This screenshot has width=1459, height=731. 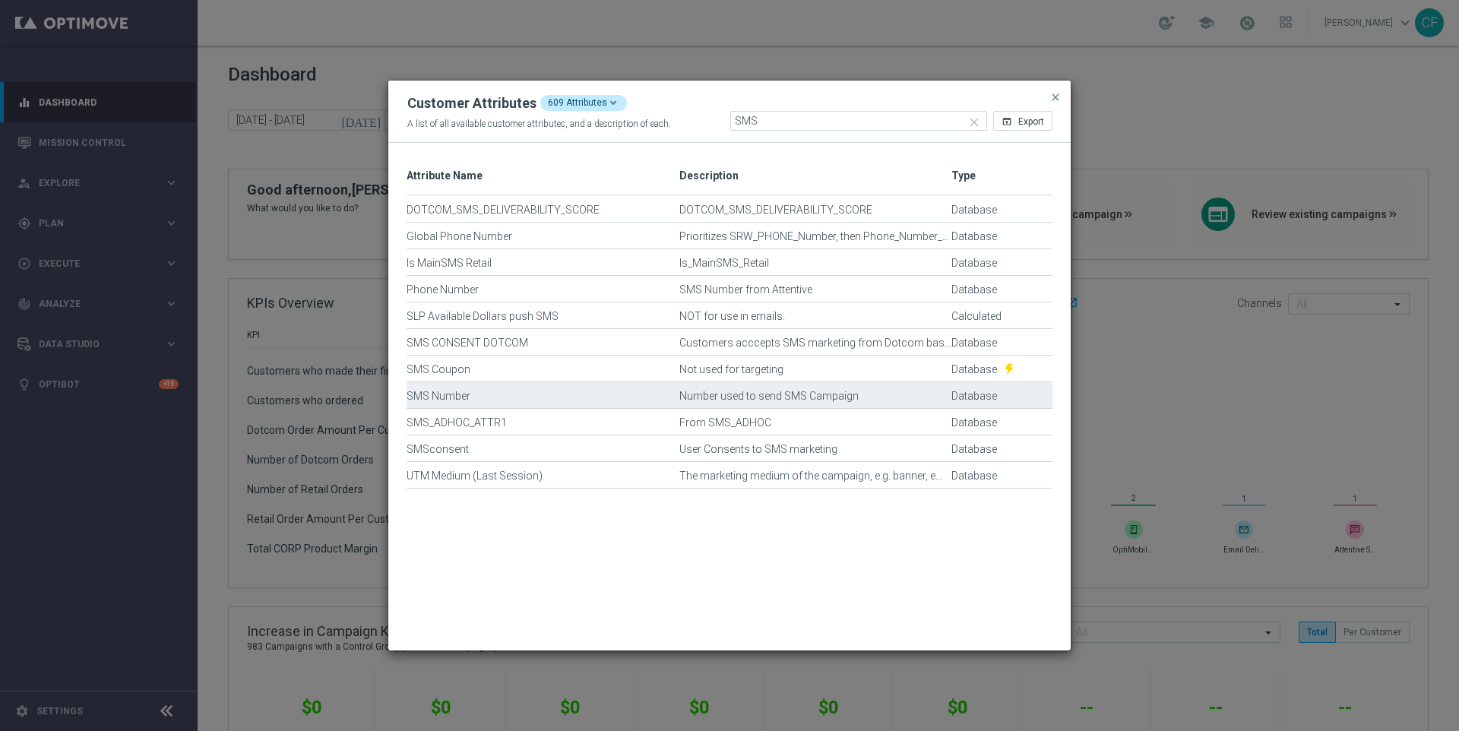 I want to click on i: close, so click(x=974, y=122).